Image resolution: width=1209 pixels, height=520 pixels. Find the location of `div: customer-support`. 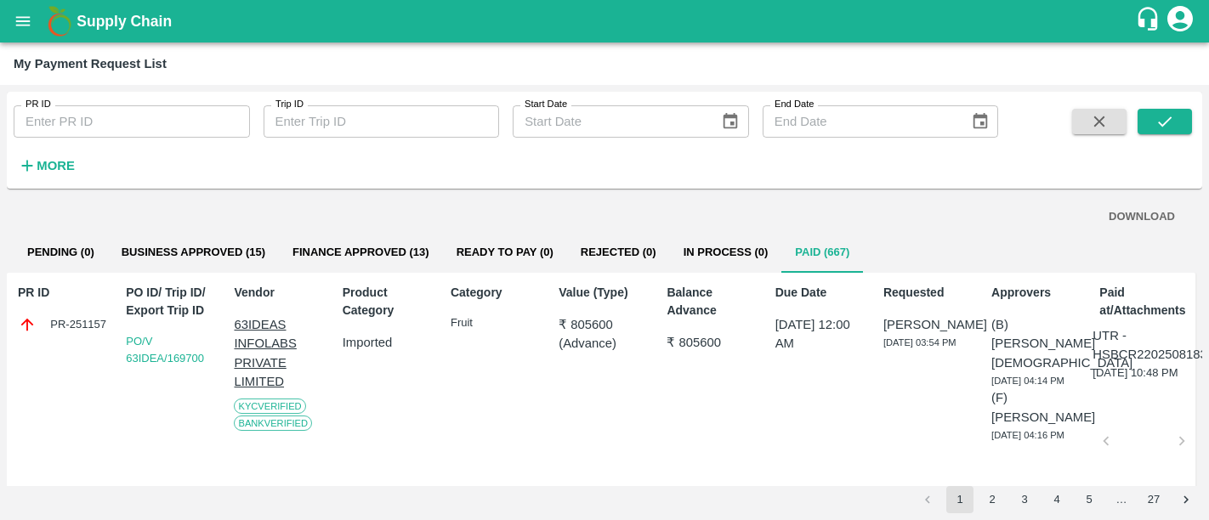

div: customer-support is located at coordinates (1150, 21).